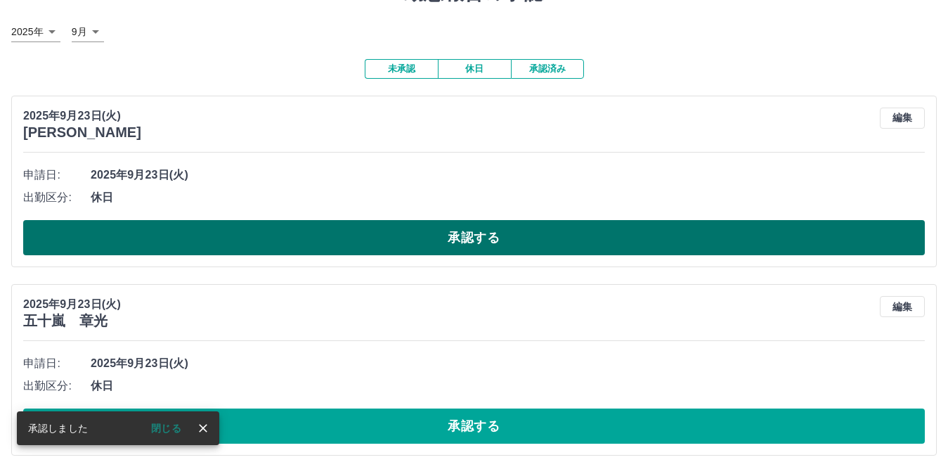 The image size is (948, 462). Describe the element at coordinates (36, 32) in the screenshot. I see `div: 2025年` at that location.